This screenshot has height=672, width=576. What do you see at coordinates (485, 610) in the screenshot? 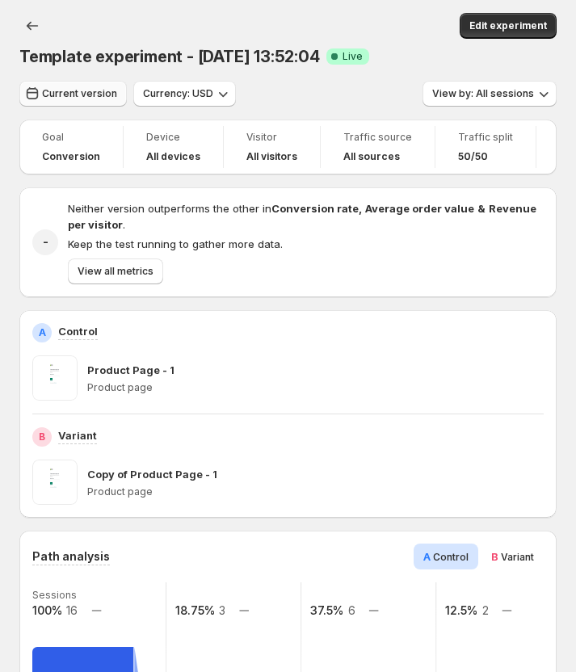
I see `text: 2` at bounding box center [485, 610].